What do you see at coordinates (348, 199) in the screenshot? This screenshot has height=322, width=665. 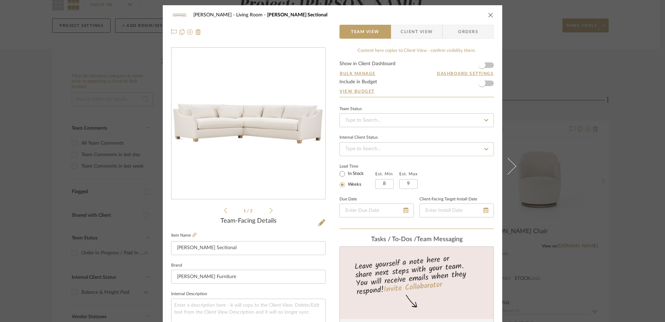 I see `label: Due Date` at bounding box center [348, 199].